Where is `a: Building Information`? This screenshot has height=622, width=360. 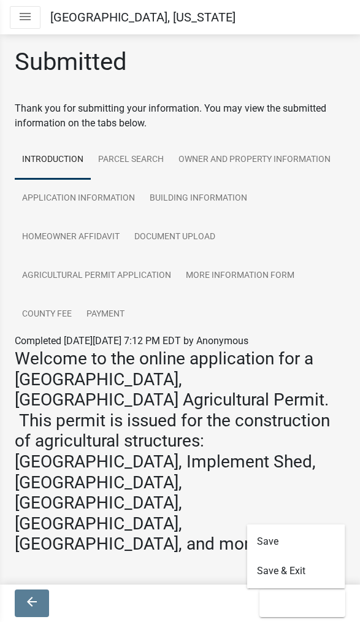 a: Building Information is located at coordinates (198, 199).